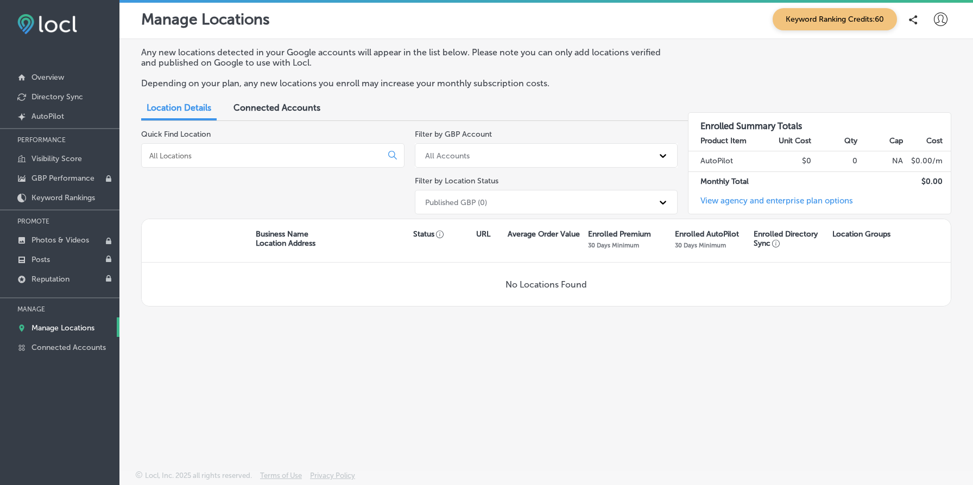 This screenshot has width=973, height=485. What do you see at coordinates (56, 158) in the screenshot?
I see `p: Visibility Score` at bounding box center [56, 158].